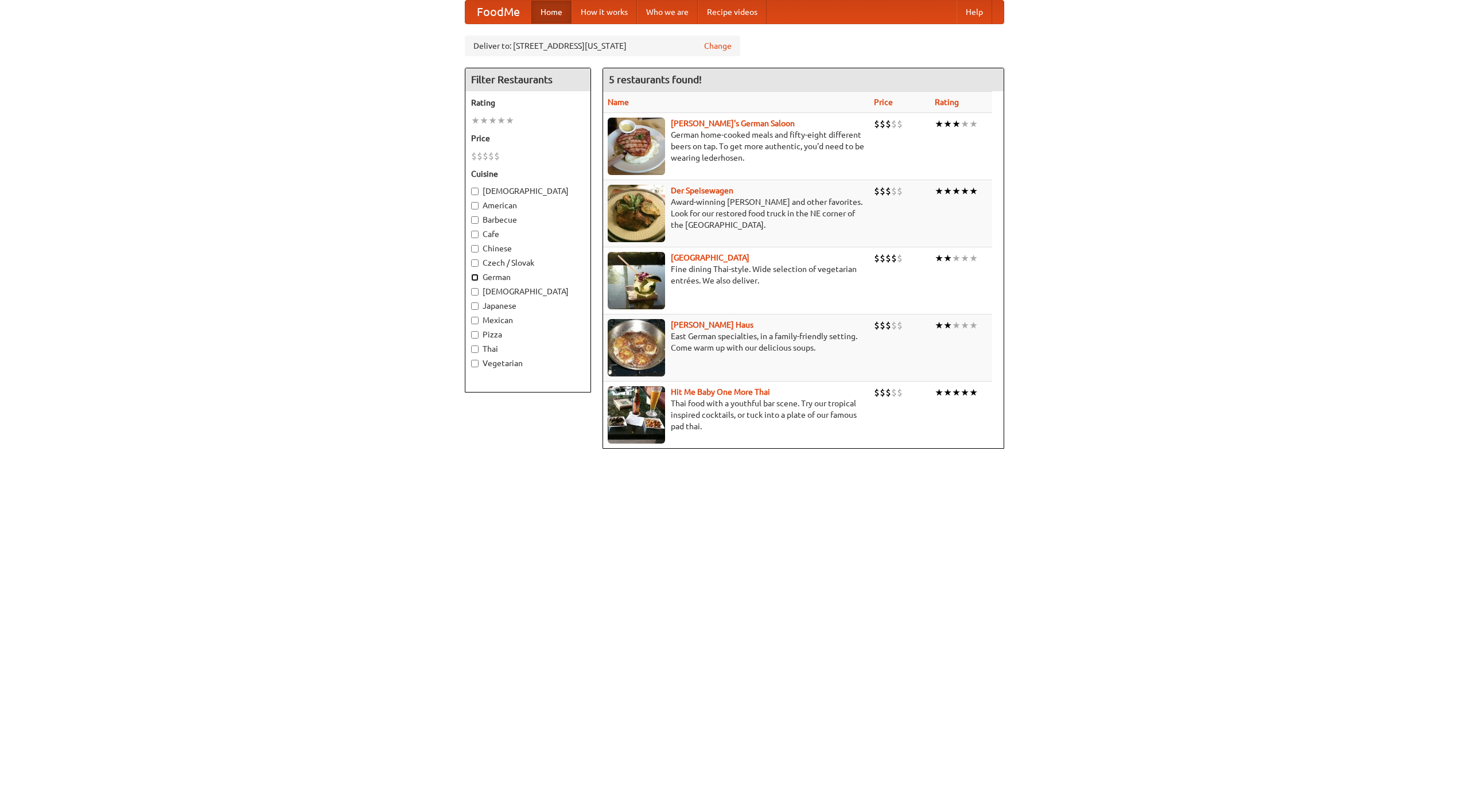  What do you see at coordinates (974, 12) in the screenshot?
I see `a: Help` at bounding box center [974, 12].